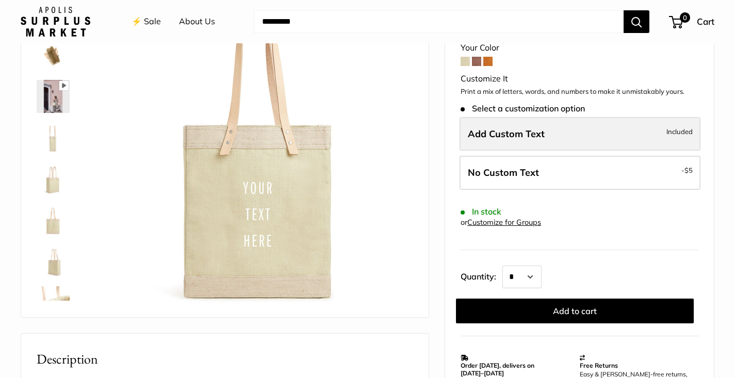 The image size is (735, 378). What do you see at coordinates (579, 173) in the screenshot?
I see `label: Leave Blank` at bounding box center [579, 173].